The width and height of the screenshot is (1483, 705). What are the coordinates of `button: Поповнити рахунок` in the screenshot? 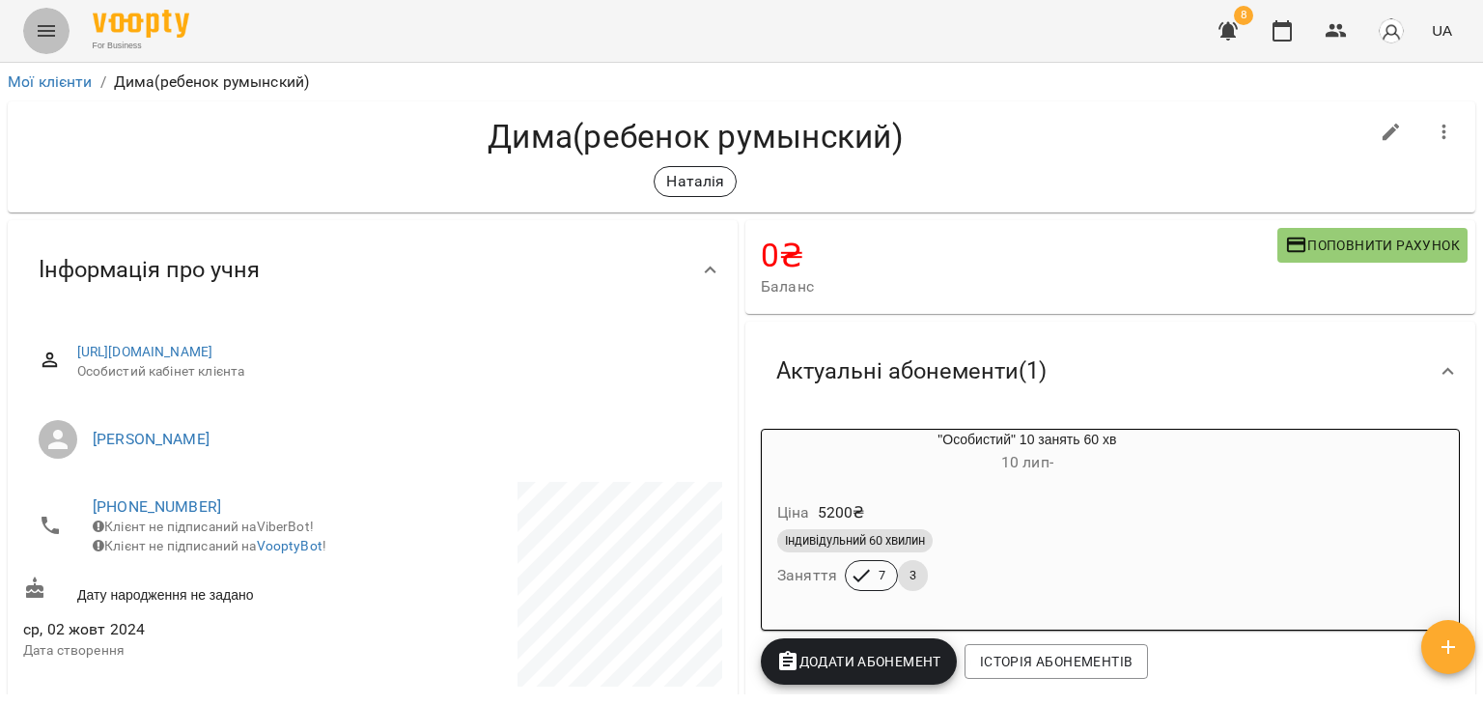 It's located at (1372, 245).